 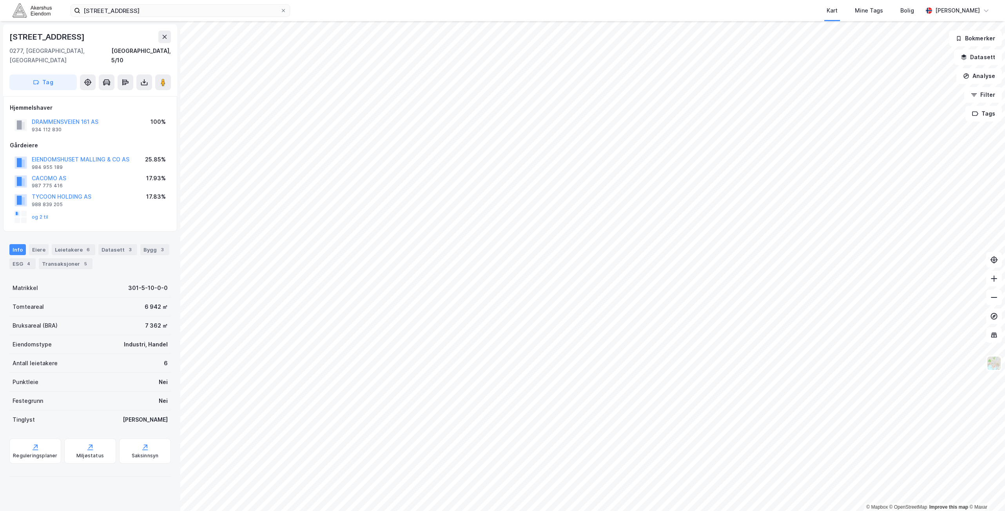 I want to click on div: 25.85%, so click(x=155, y=160).